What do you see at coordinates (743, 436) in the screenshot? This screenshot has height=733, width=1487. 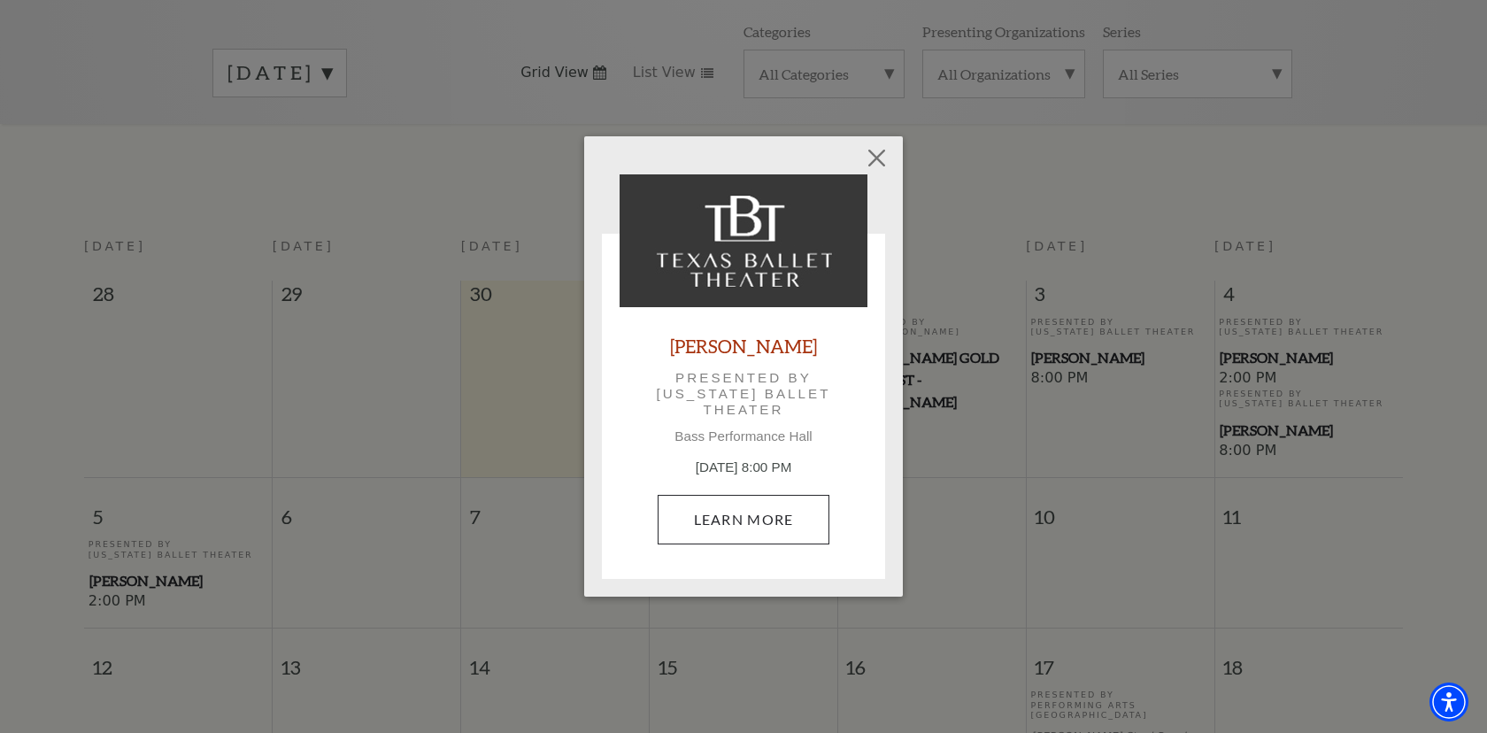 I see `p: Bass Performance Hall` at bounding box center [743, 436].